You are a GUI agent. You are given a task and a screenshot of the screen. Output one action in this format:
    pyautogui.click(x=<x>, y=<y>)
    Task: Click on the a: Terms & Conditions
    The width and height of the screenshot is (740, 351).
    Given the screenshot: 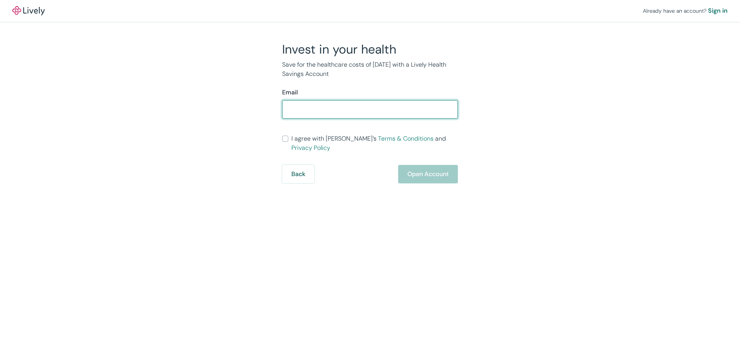 What is the action you would take?
    pyautogui.click(x=406, y=138)
    